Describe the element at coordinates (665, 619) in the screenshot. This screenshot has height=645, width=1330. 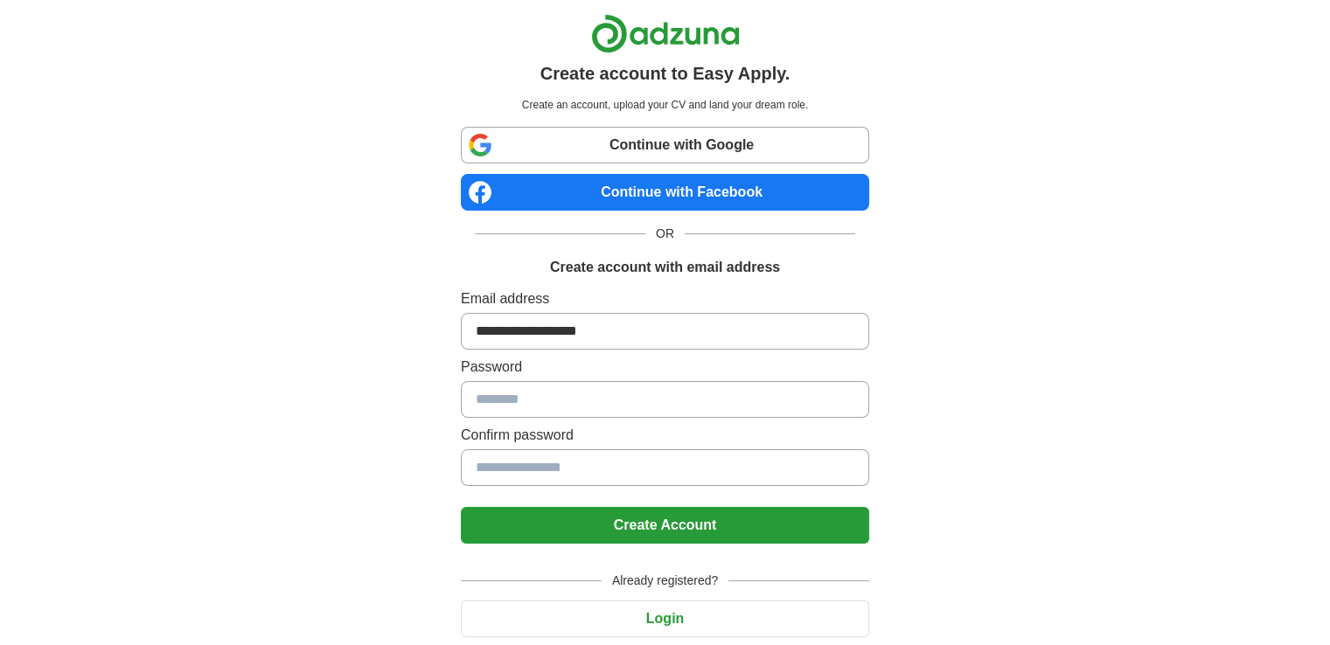
I see `button: Login` at that location.